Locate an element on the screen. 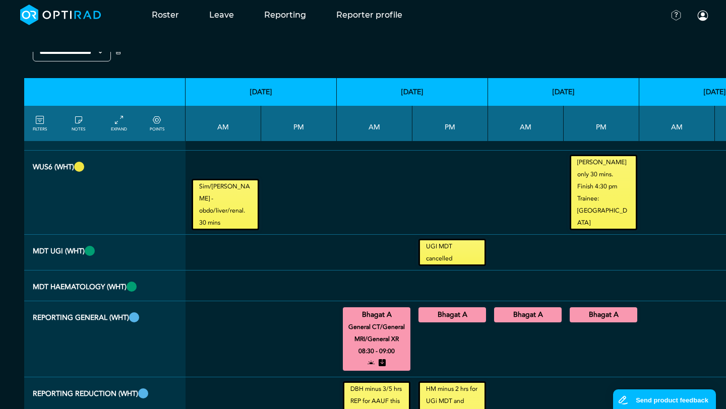 The height and width of the screenshot is (409, 726). small: General CT/General MRI/General XR is located at coordinates (377, 333).